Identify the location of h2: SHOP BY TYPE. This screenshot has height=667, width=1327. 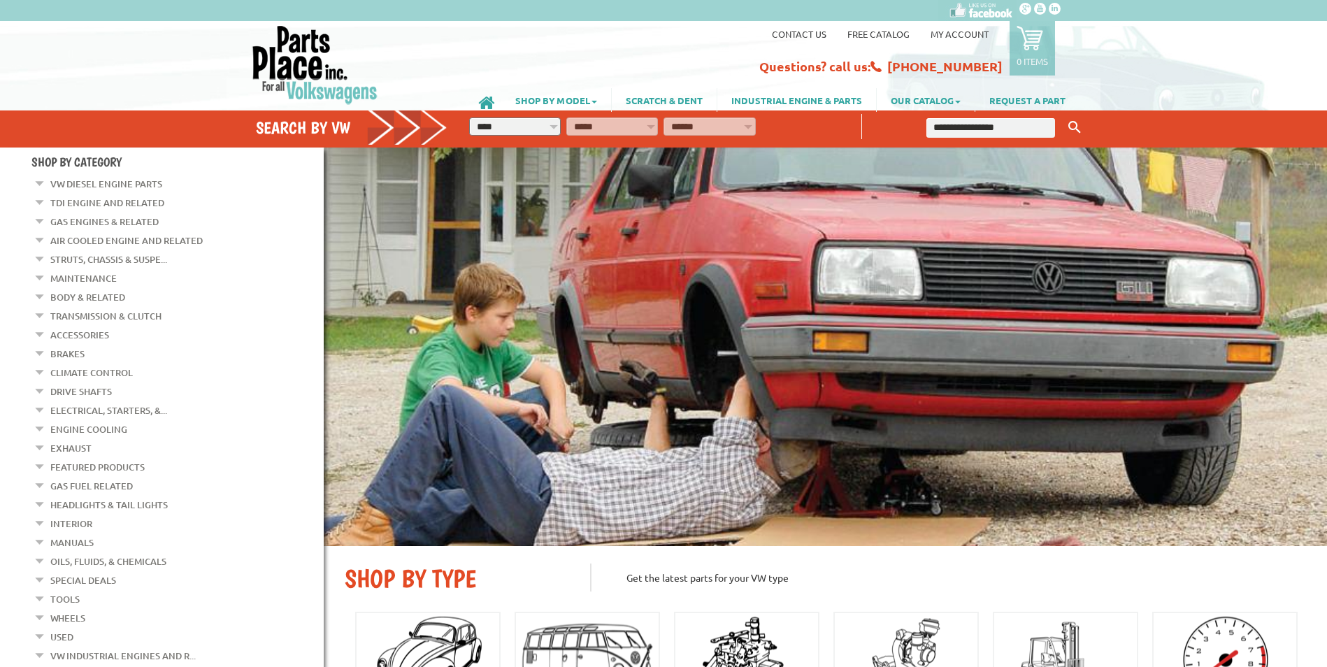
(457, 578).